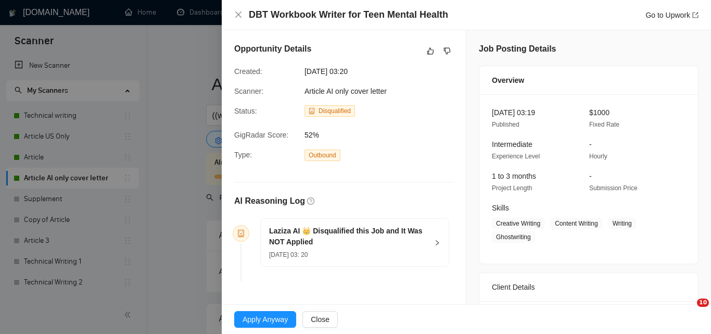 The image size is (711, 334). Describe the element at coordinates (270, 201) in the screenshot. I see `h5: AI Reasoning Log` at that location.